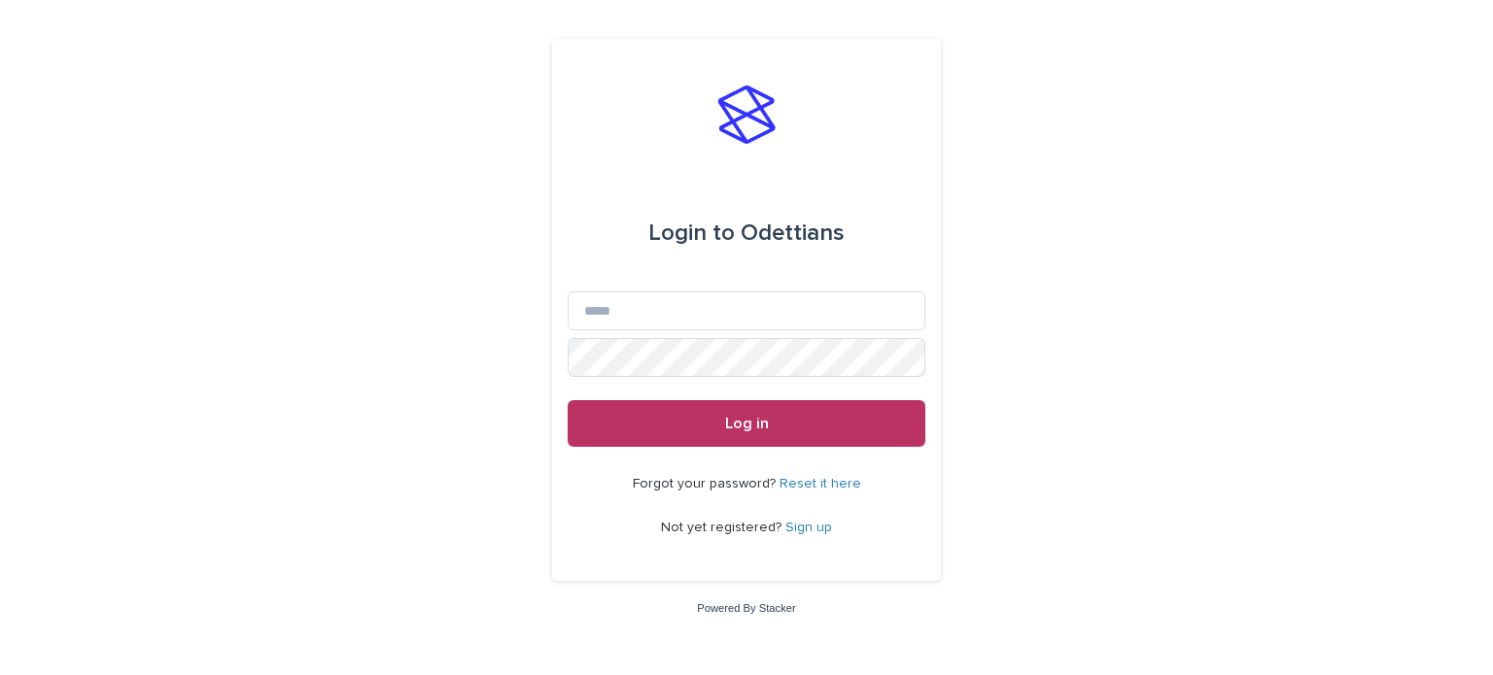  Describe the element at coordinates (723, 528) in the screenshot. I see `span: Not yet registered?` at that location.